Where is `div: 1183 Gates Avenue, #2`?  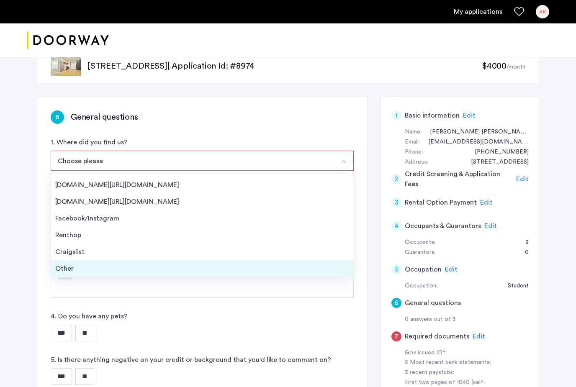 div: 1183 Gates Avenue, #2 is located at coordinates (495, 162).